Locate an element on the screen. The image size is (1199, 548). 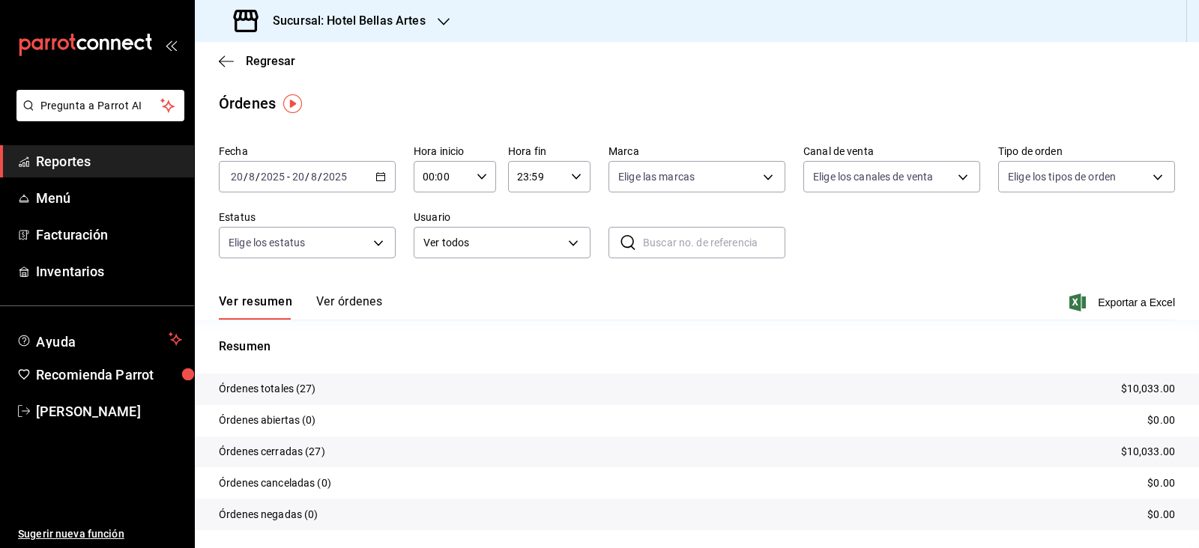
button: open_drawer_menu is located at coordinates (171, 45).